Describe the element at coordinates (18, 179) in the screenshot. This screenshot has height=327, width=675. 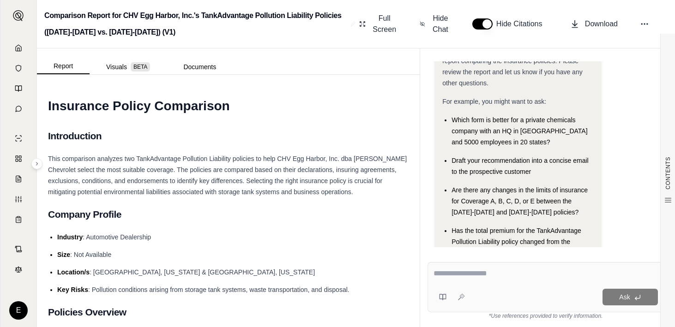
I see `a: Claim Coverage` at that location.